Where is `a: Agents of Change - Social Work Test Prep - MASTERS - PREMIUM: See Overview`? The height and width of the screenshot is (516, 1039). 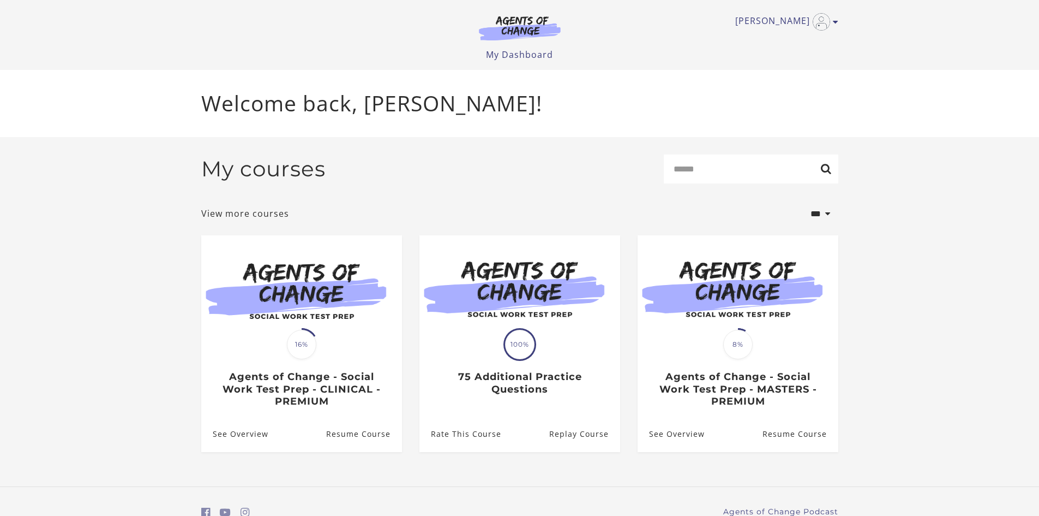
a: Agents of Change - Social Work Test Prep - MASTERS - PREMIUM: See Overview is located at coordinates (671, 433).